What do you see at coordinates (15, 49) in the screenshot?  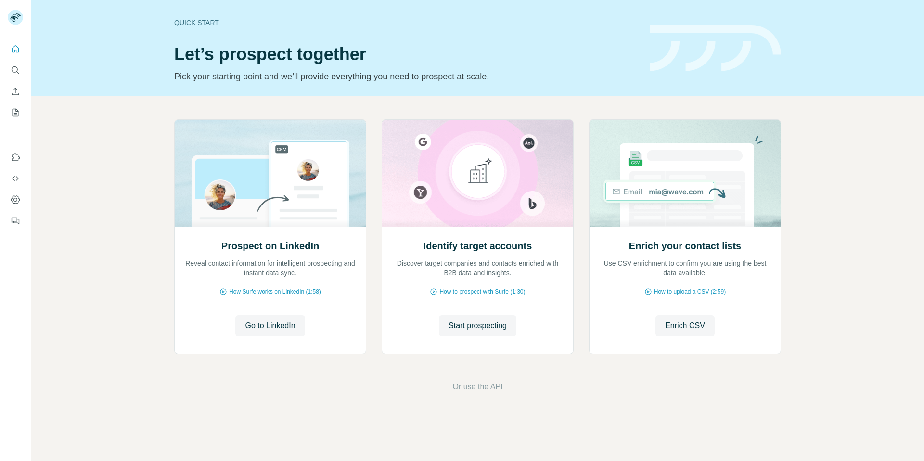 I see `button: Quick start` at bounding box center [15, 49].